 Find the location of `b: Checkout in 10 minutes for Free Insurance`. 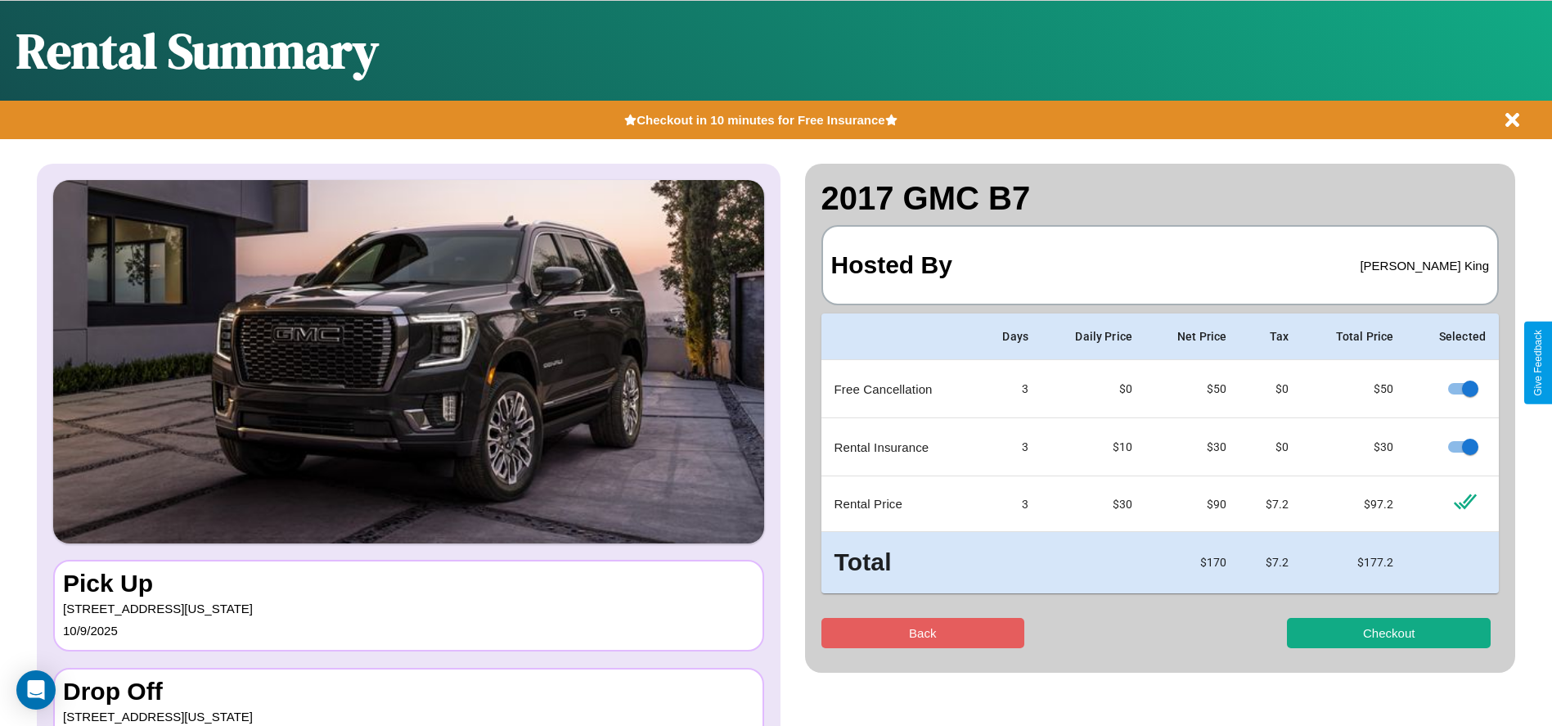

b: Checkout in 10 minutes for Free Insurance is located at coordinates (760, 119).